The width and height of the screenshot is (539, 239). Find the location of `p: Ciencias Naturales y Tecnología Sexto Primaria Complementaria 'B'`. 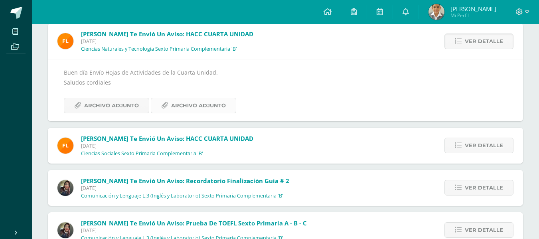

p: Ciencias Naturales y Tecnología Sexto Primaria Complementaria 'B' is located at coordinates (159, 49).